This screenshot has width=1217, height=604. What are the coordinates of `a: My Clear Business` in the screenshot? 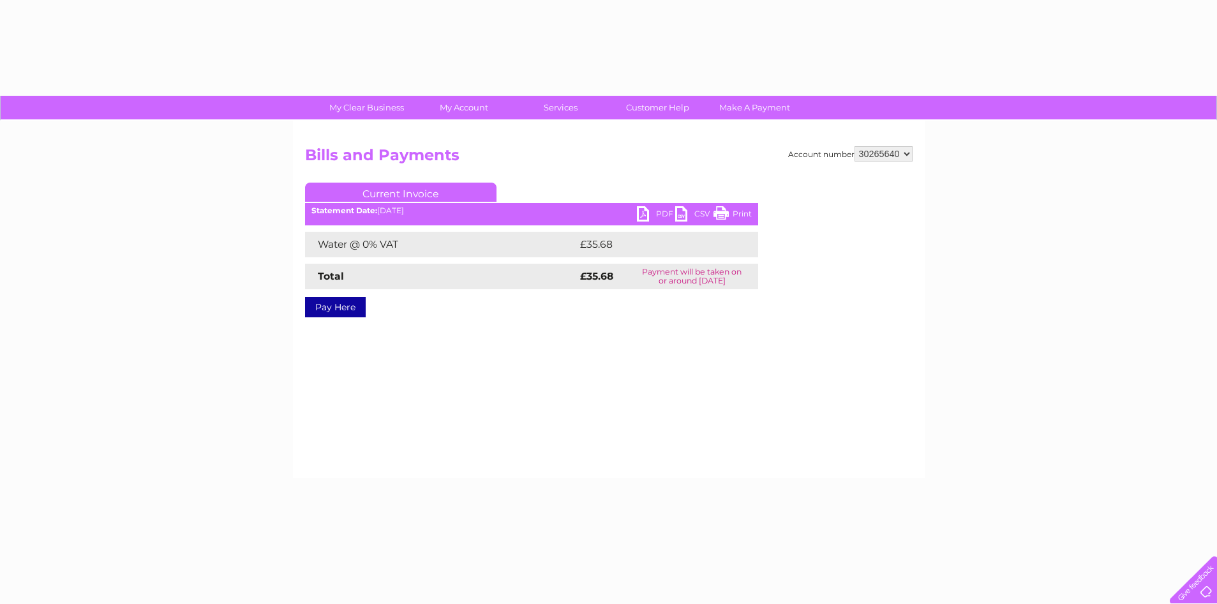 It's located at (366, 107).